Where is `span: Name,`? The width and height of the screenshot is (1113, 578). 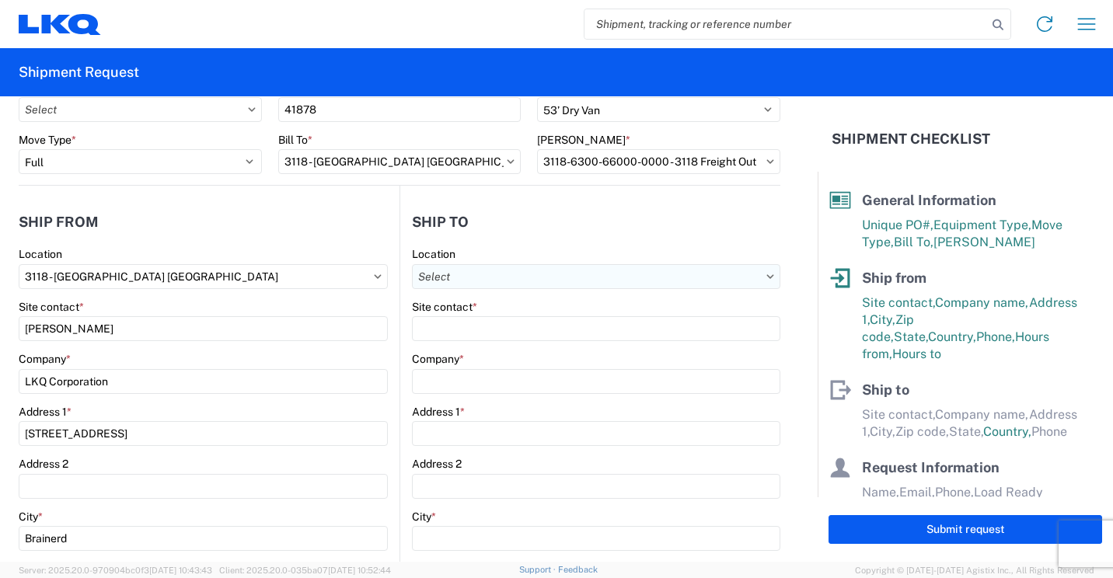
span: Name, is located at coordinates (880, 492).